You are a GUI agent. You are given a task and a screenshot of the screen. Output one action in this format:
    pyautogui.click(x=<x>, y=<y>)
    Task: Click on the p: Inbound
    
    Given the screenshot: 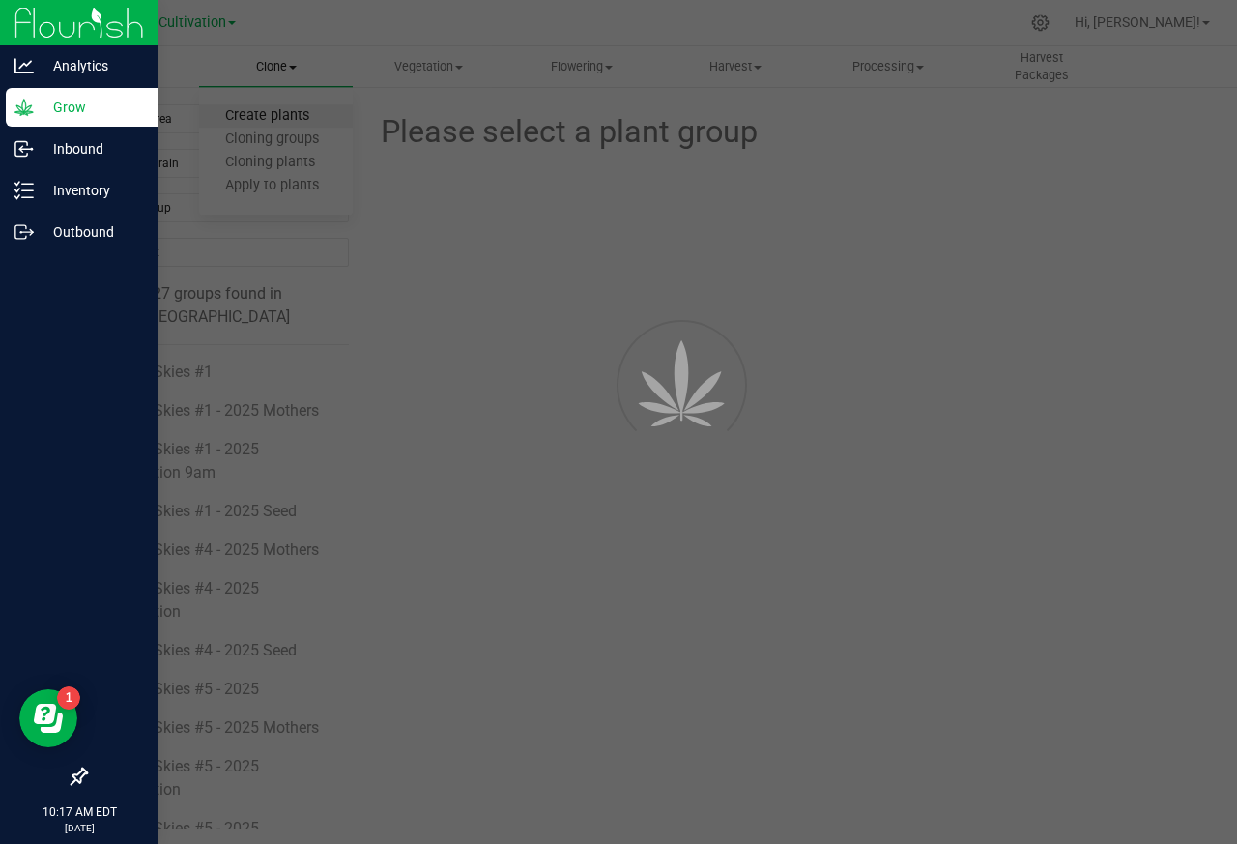 What is the action you would take?
    pyautogui.click(x=92, y=149)
    